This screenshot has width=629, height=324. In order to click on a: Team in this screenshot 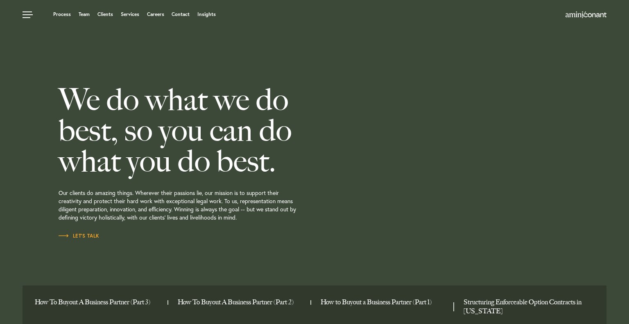, I will do `click(84, 14)`.